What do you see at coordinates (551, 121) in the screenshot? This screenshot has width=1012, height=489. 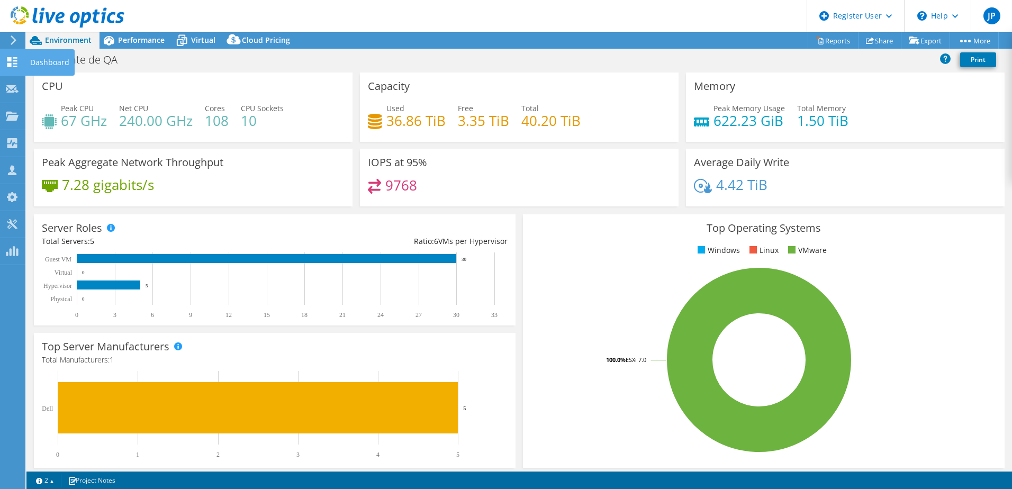 I see `h4: 40.20 TiB` at bounding box center [551, 121].